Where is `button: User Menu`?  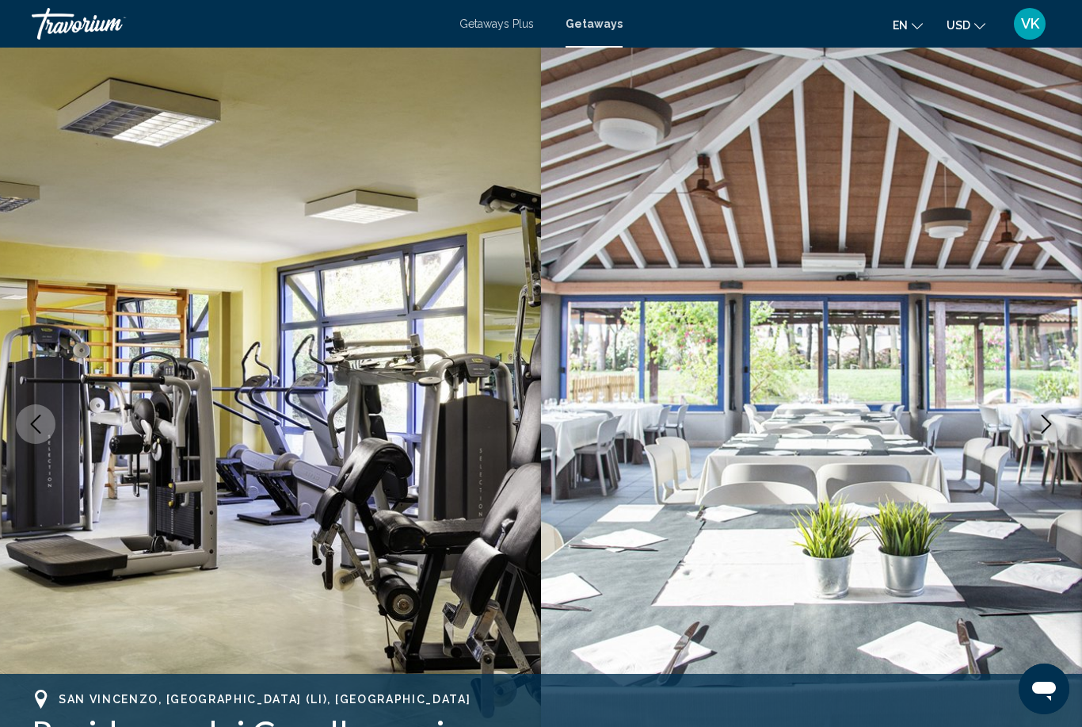 button: User Menu is located at coordinates (1030, 24).